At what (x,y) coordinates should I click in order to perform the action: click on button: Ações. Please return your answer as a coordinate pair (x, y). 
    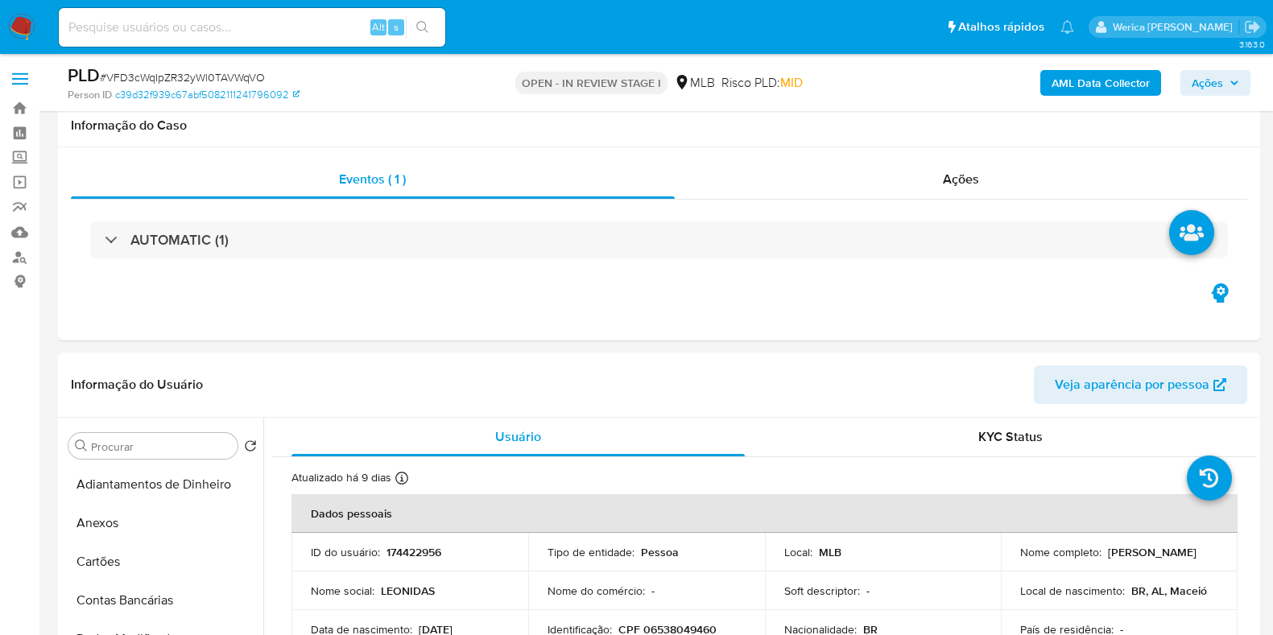
    Looking at the image, I should click on (1215, 83).